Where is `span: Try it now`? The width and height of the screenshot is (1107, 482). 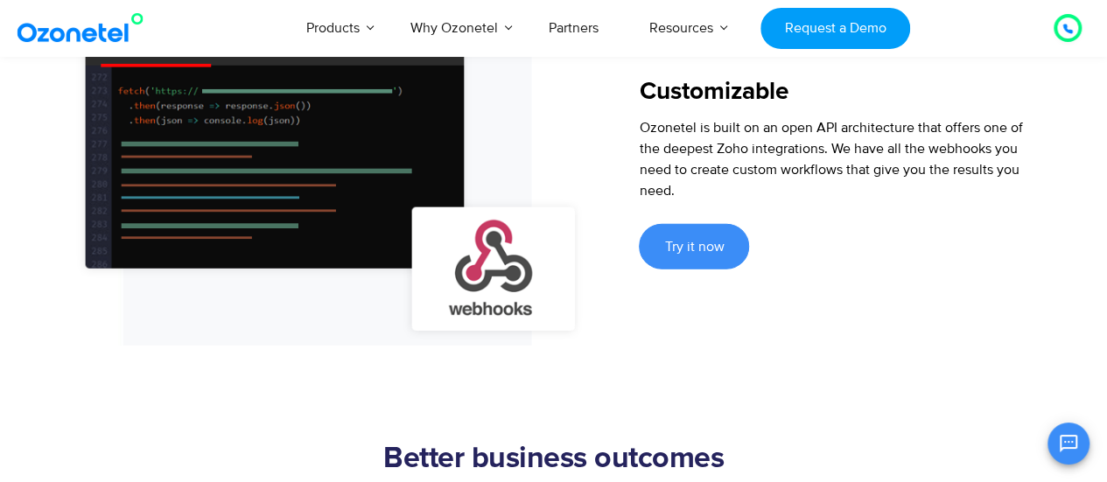 span: Try it now is located at coordinates (694, 247).